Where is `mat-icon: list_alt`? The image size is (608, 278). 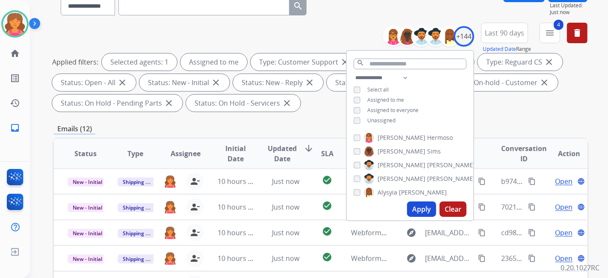
mat-icon: list_alt is located at coordinates (15, 78).